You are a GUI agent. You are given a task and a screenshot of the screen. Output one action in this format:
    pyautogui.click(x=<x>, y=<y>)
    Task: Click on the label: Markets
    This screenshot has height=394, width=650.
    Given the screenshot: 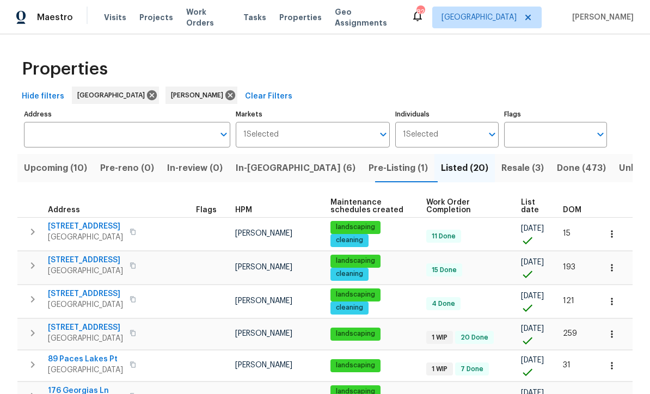 What is the action you would take?
    pyautogui.click(x=313, y=114)
    